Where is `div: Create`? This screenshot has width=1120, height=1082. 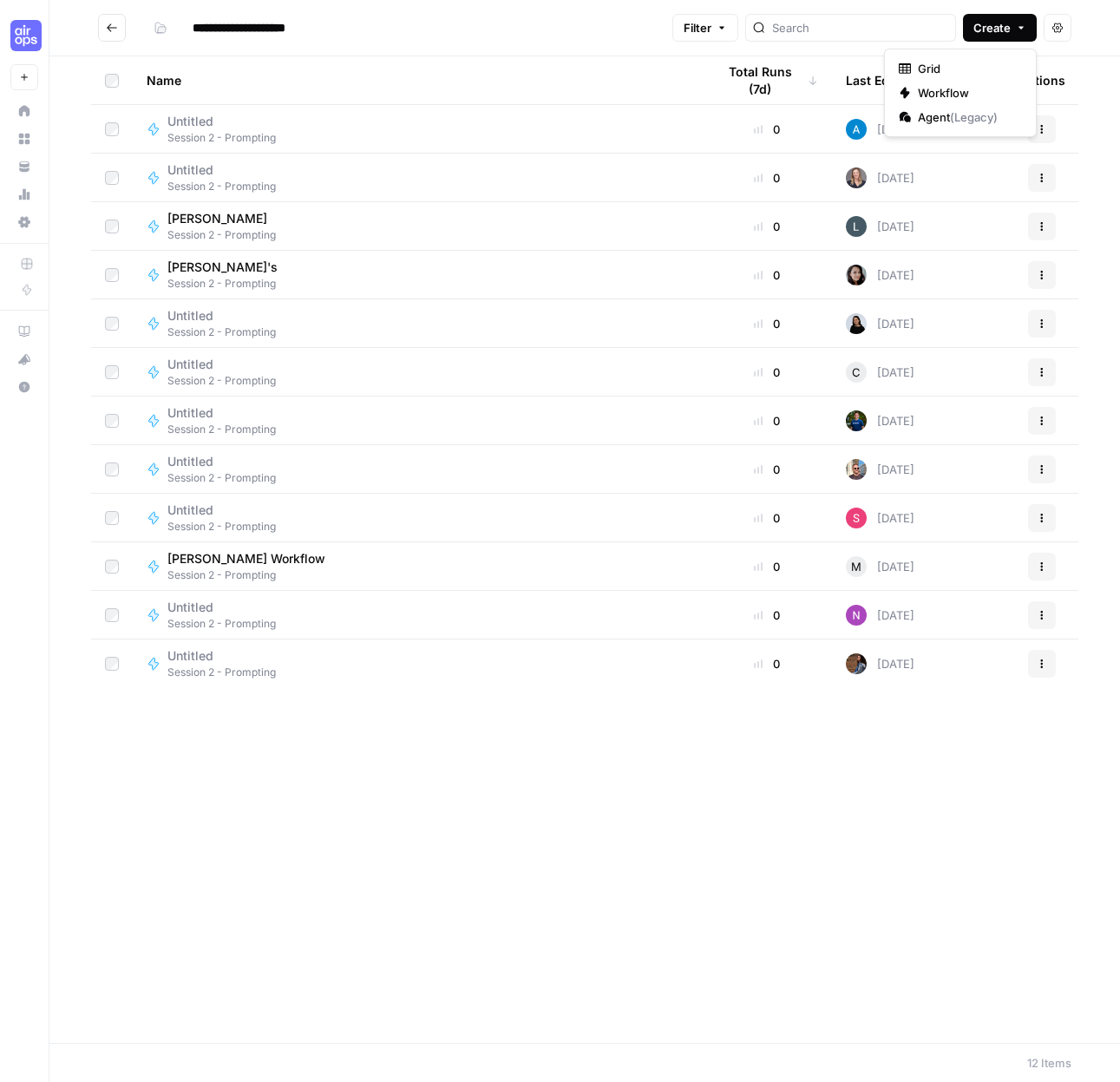
div: Create is located at coordinates (961, 93).